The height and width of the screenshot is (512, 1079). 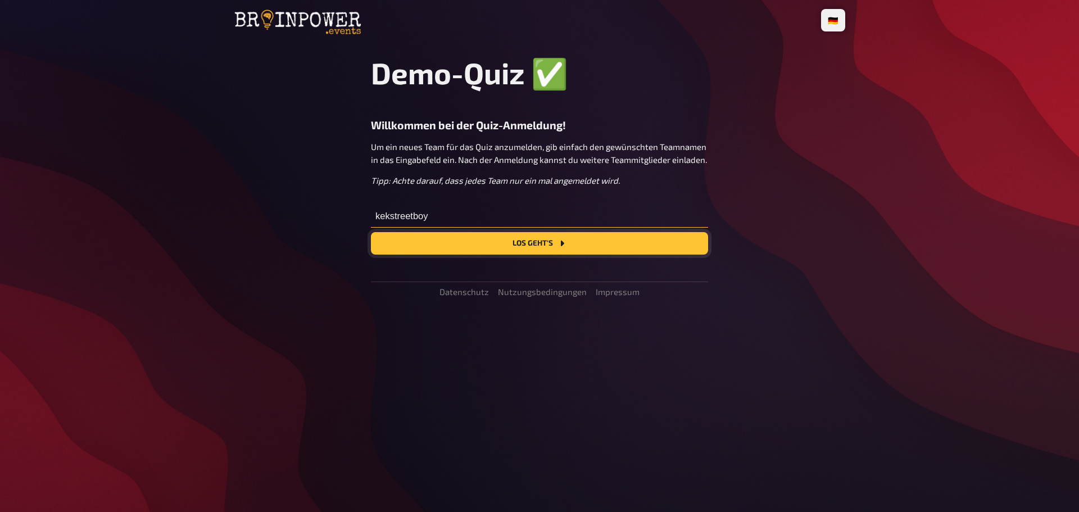 I want to click on p: Um ein neues Team für das Quiz anzumelden, gib einfach den gewünschten Teamnamen in das Eingabefe..., so click(x=540, y=153).